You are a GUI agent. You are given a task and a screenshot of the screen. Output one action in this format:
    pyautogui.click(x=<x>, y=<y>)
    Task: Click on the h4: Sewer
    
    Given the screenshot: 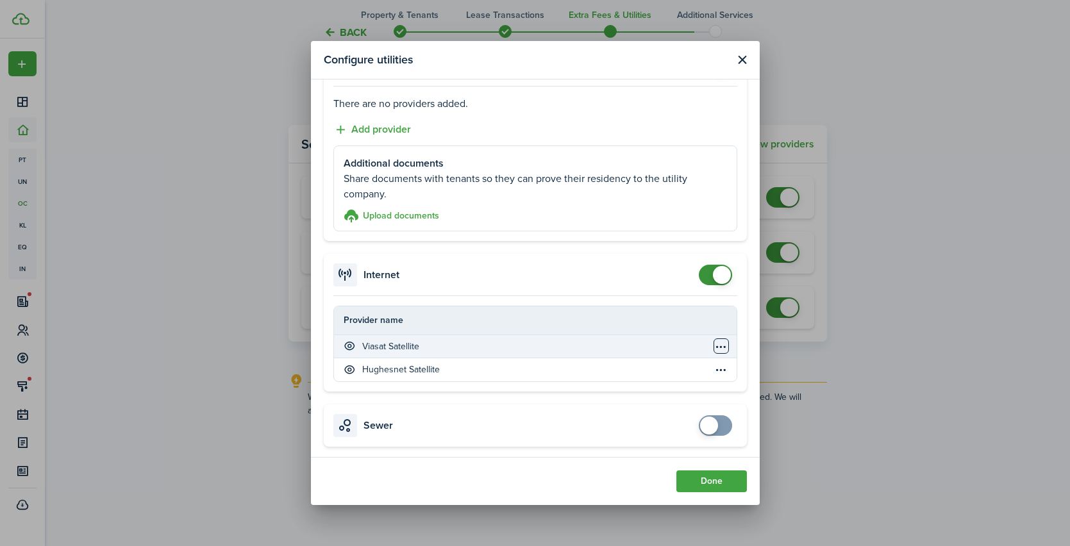 What is the action you would take?
    pyautogui.click(x=378, y=426)
    